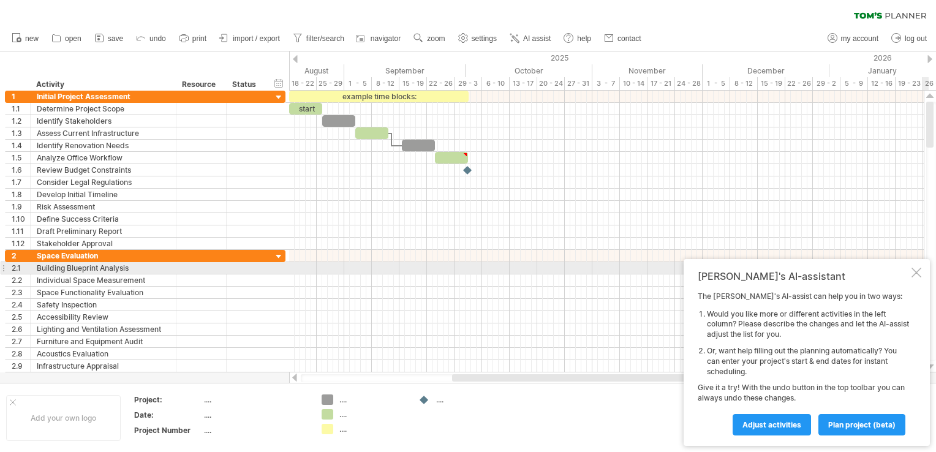  I want to click on div: 3 - 7, so click(606, 83).